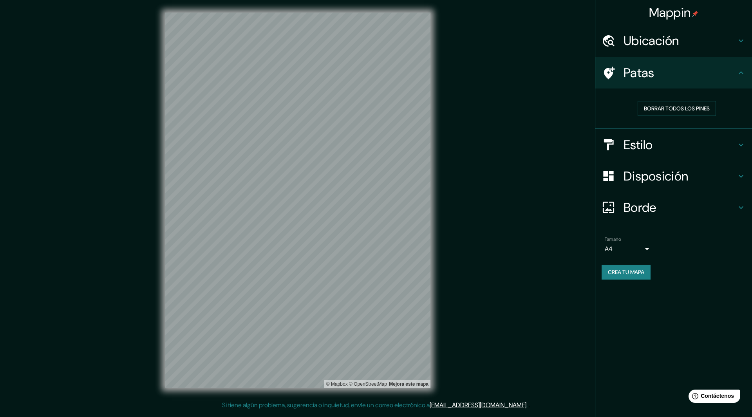  Describe the element at coordinates (674, 145) in the screenshot. I see `div: Estilo` at that location.